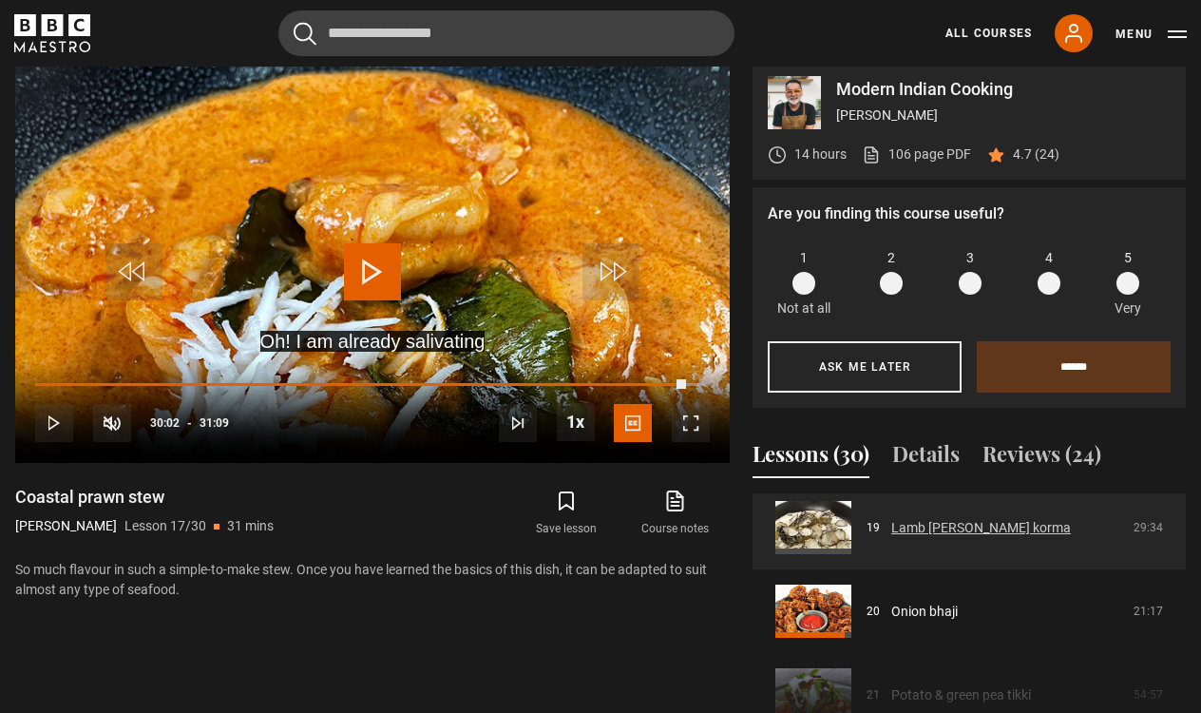 Image resolution: width=1201 pixels, height=713 pixels. Describe the element at coordinates (925, 458) in the screenshot. I see `button: Details` at that location.